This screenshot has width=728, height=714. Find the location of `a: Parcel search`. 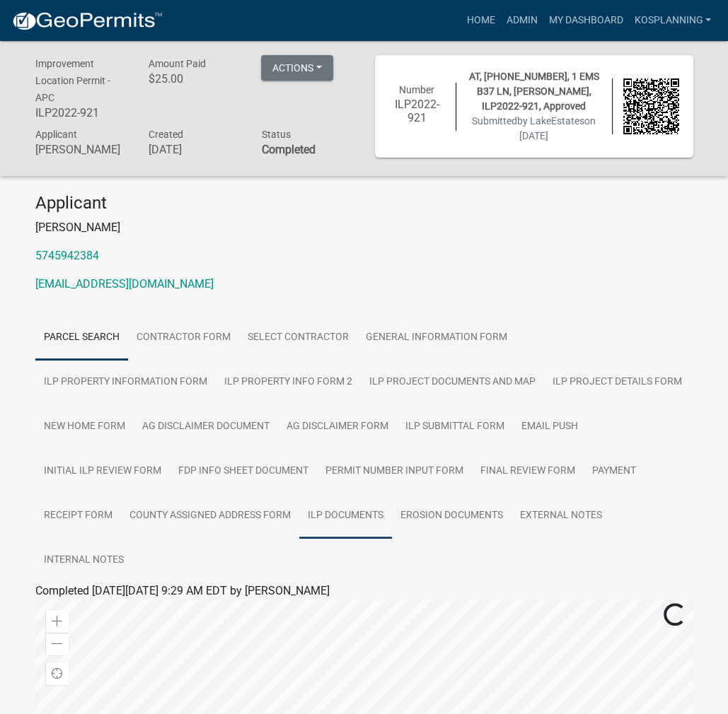

a: Parcel search is located at coordinates (81, 338).